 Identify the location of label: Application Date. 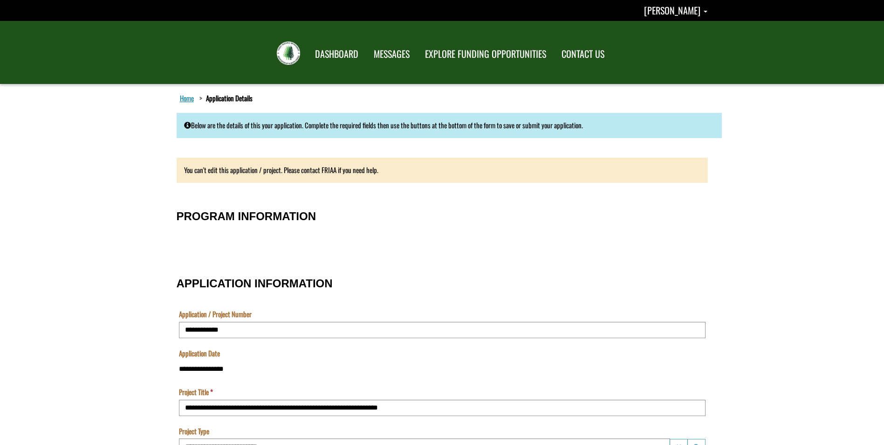
(199, 353).